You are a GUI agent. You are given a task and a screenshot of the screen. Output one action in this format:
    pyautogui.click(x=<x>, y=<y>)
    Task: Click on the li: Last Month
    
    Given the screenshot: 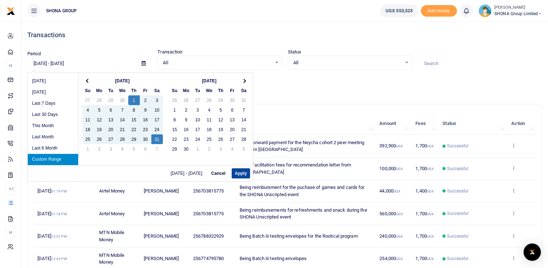 What is the action you would take?
    pyautogui.click(x=53, y=137)
    